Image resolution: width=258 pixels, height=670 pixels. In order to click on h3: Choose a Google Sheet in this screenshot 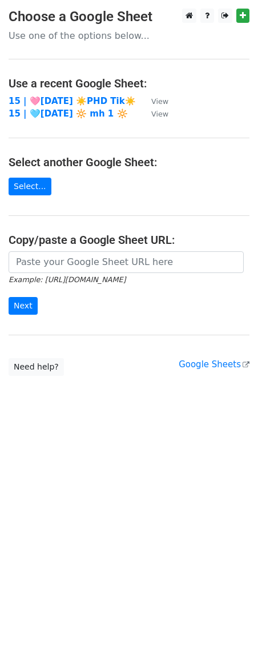, I will do `click(129, 17)`.